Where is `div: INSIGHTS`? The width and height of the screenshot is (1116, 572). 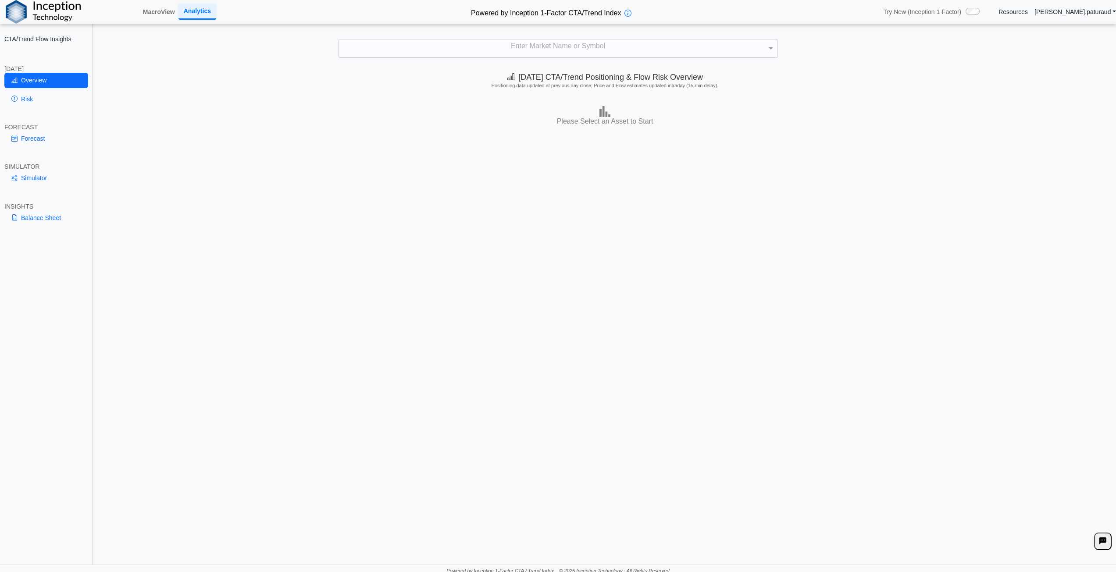
div: INSIGHTS is located at coordinates (46, 206).